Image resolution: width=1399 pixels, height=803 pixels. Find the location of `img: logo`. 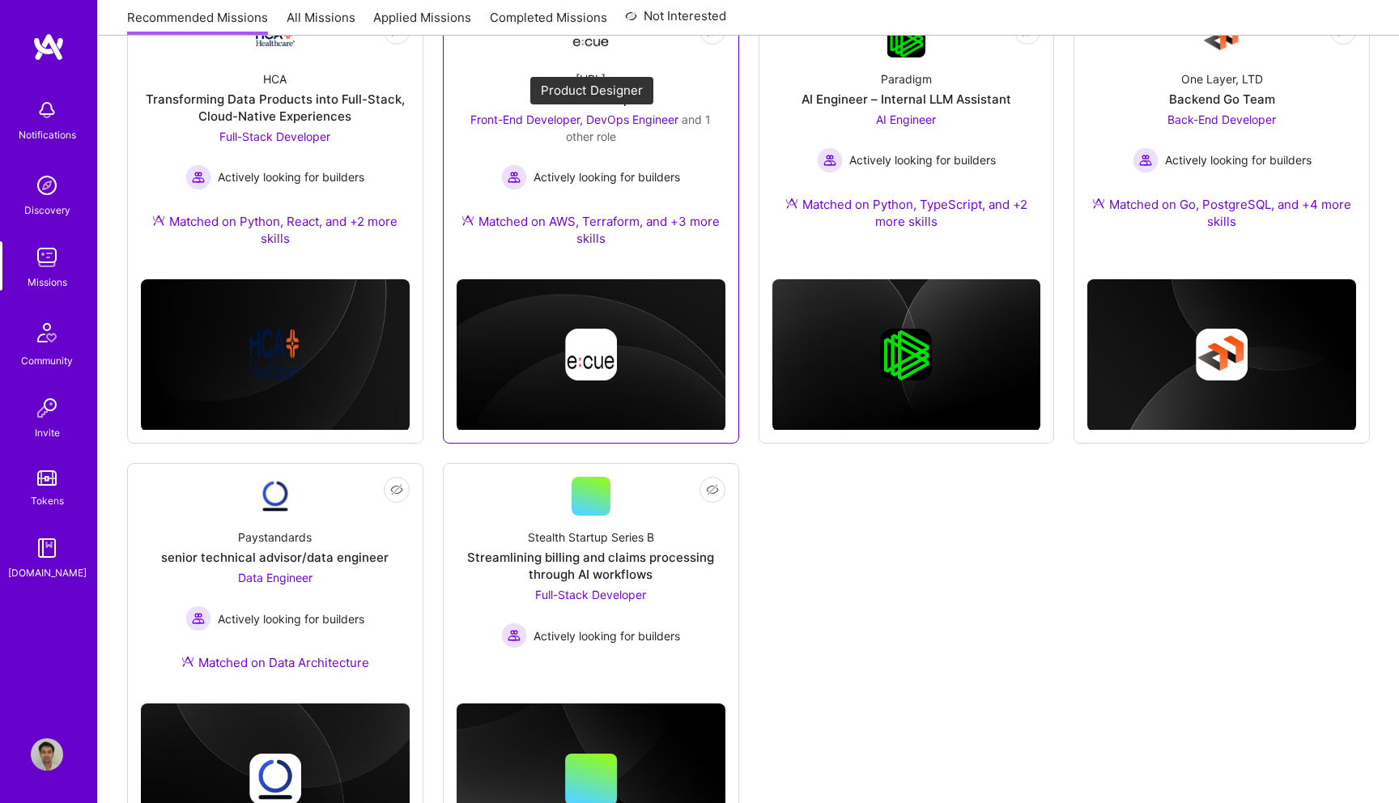

img: logo is located at coordinates (49, 47).